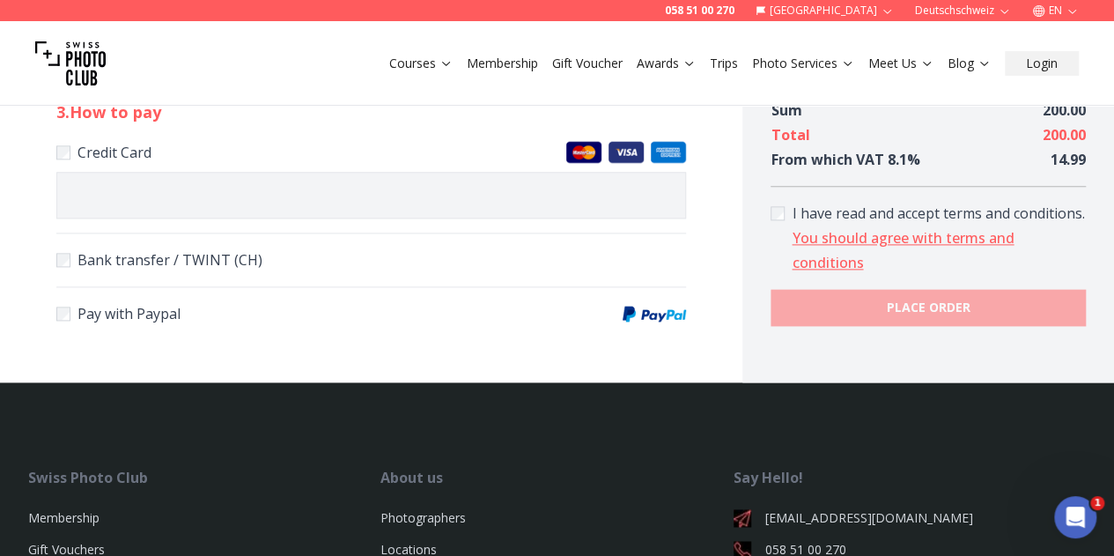 This screenshot has width=1114, height=556. What do you see at coordinates (669, 151) in the screenshot?
I see `img: American Express` at bounding box center [669, 151].